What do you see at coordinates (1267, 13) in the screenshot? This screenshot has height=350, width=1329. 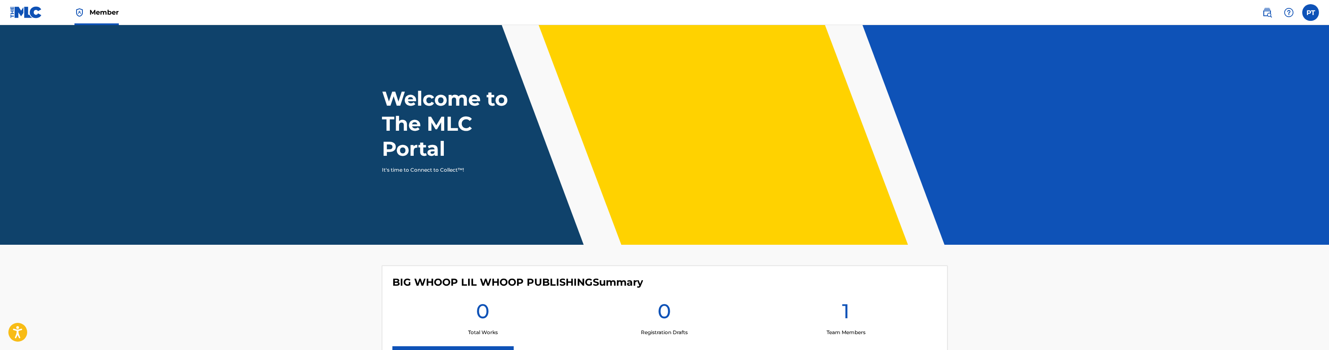 I see `img: search` at bounding box center [1267, 13].